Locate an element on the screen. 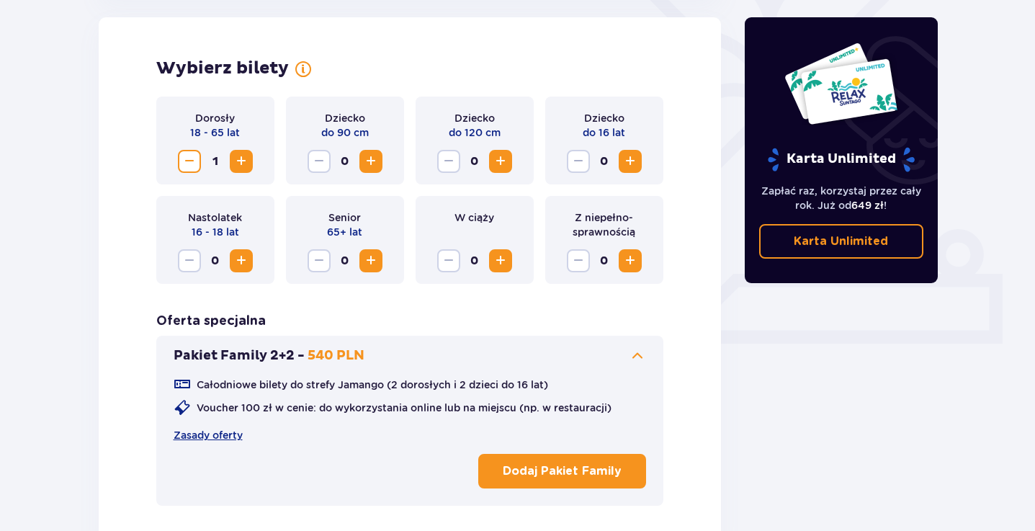 This screenshot has width=1035, height=531. p: do 16 lat is located at coordinates (604, 133).